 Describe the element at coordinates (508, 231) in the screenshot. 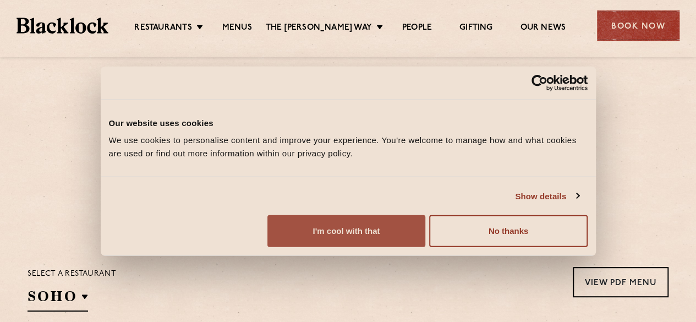

I see `button: No thanks` at that location.